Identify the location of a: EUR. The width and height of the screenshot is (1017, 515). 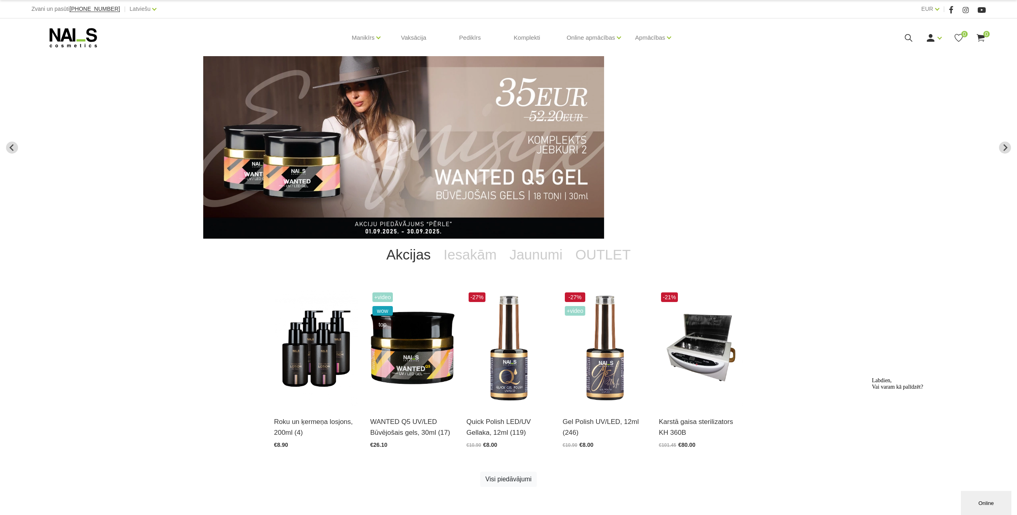
(927, 9).